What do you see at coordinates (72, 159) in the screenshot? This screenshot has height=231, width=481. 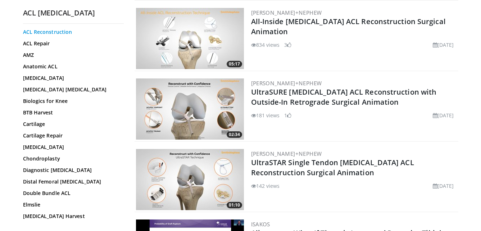 I see `a: Chondroplasty` at bounding box center [72, 159].